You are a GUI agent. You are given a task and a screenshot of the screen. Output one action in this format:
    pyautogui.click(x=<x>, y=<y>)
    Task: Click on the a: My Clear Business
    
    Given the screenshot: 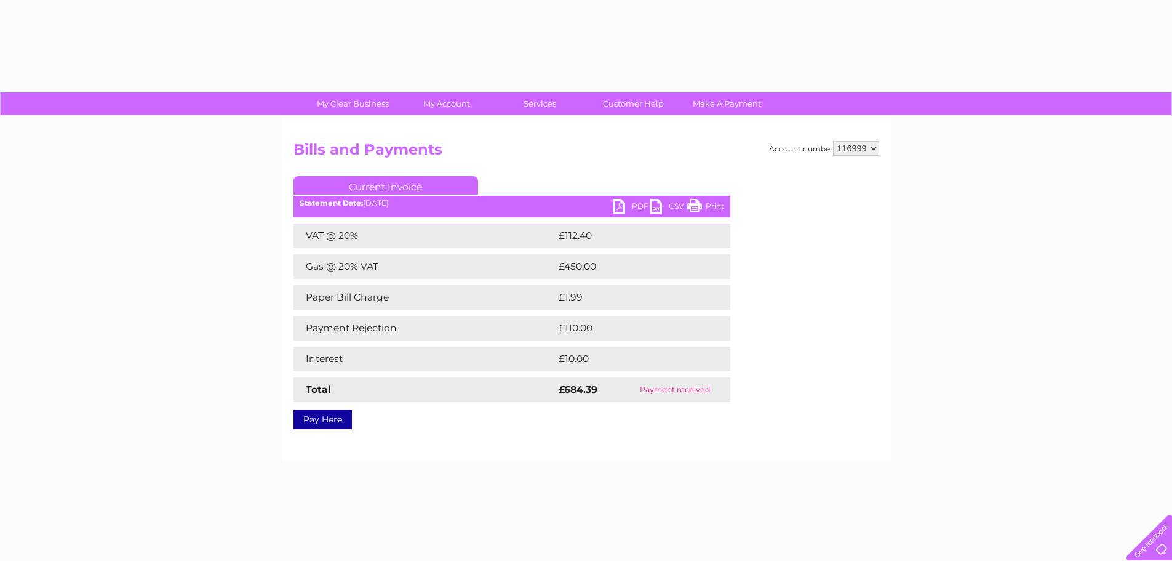 What is the action you would take?
    pyautogui.click(x=353, y=103)
    